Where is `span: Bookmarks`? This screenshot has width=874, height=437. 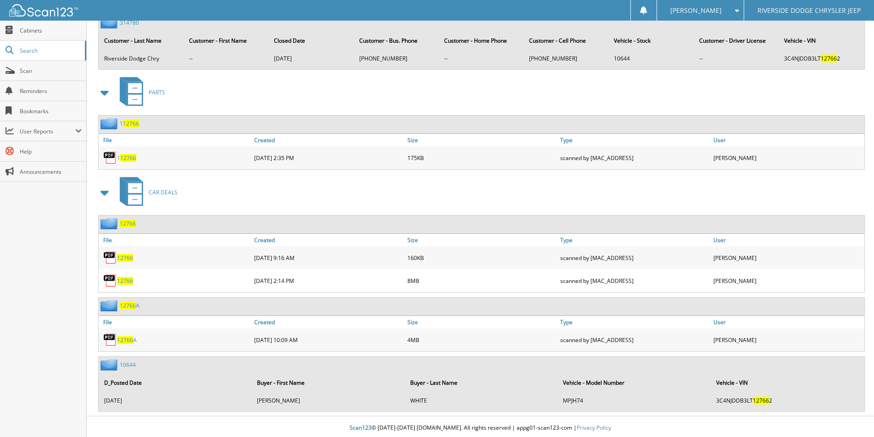 span: Bookmarks is located at coordinates (50, 111).